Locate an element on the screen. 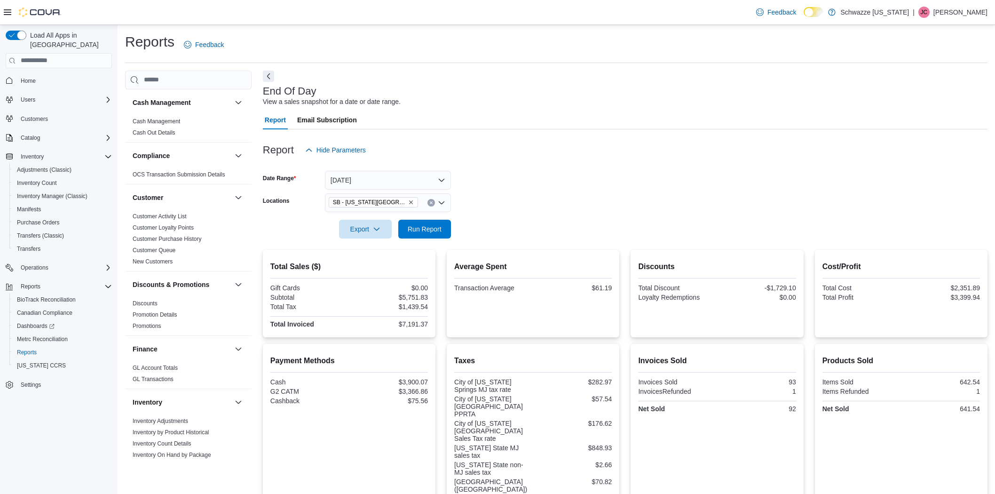 The width and height of the screenshot is (995, 494). a: Inventory Adjustments is located at coordinates (160, 421).